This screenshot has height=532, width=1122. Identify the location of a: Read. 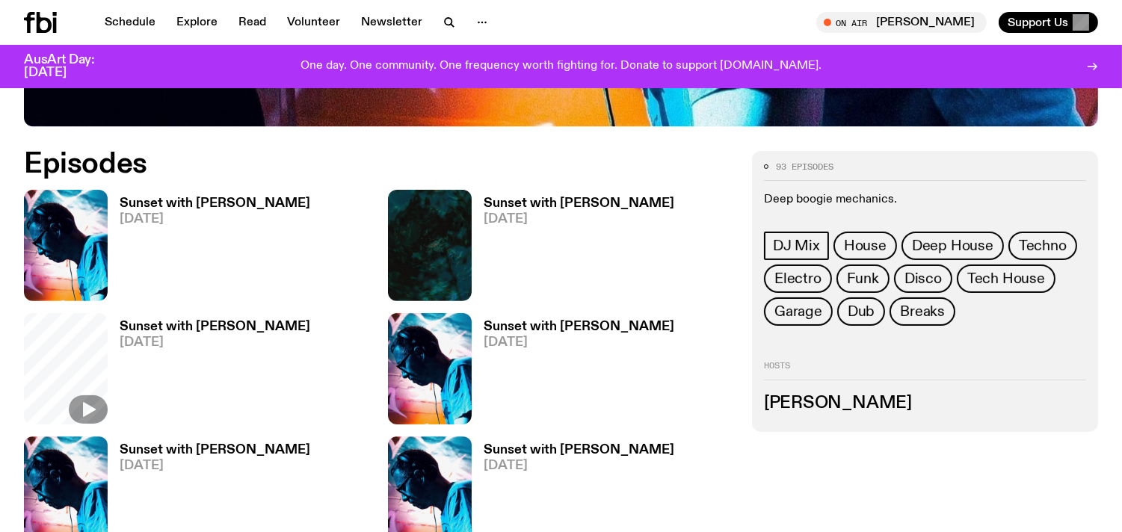
(252, 22).